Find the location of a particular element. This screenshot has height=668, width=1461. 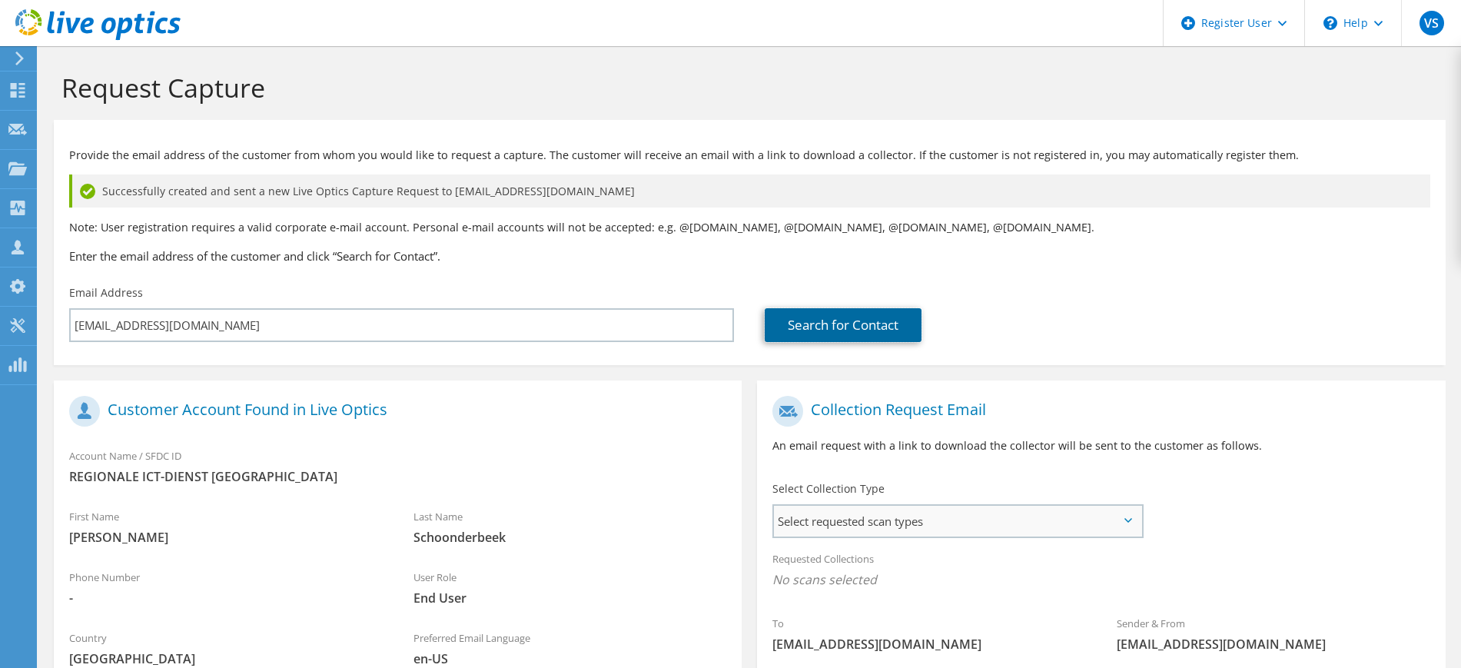

div: First Name is located at coordinates (226, 526).